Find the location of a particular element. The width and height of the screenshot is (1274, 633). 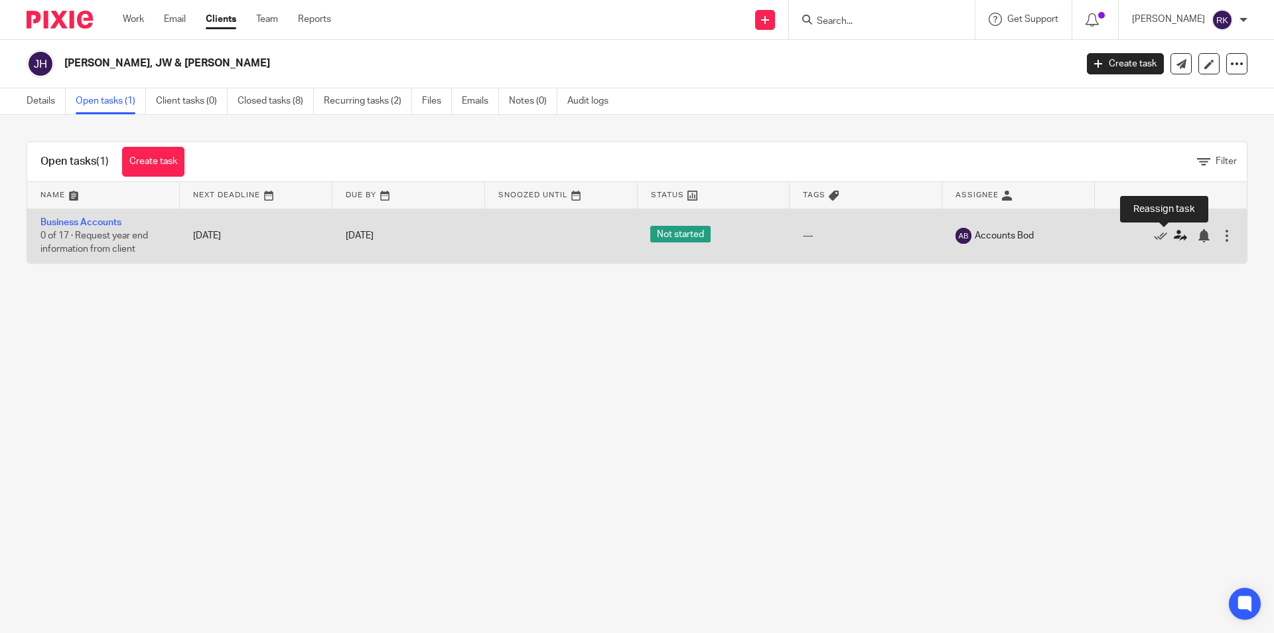

a: Details is located at coordinates (46, 101).